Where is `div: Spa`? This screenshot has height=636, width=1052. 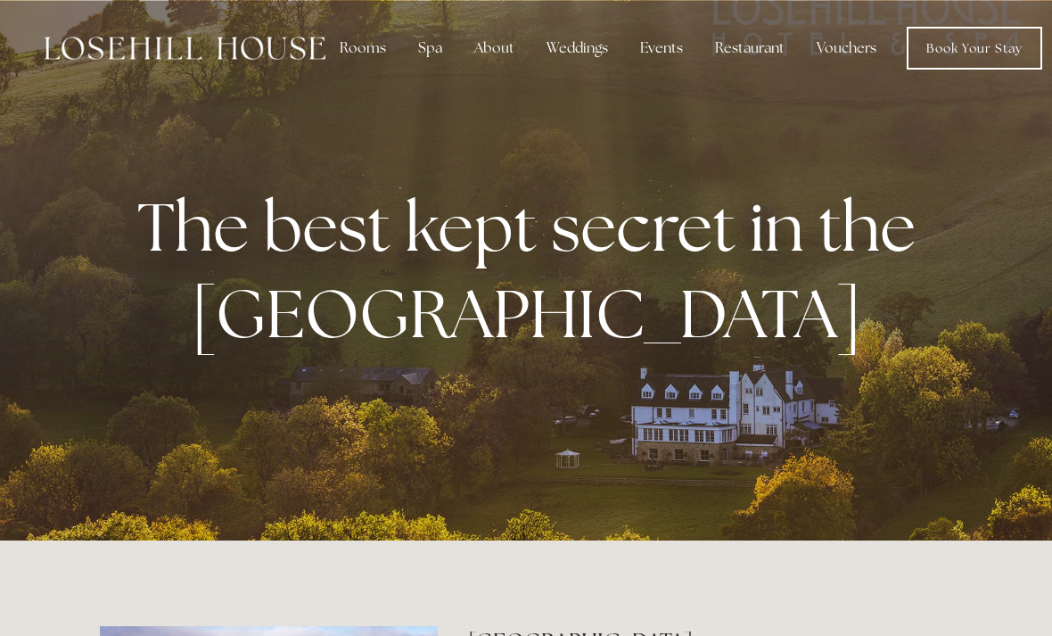
div: Spa is located at coordinates (430, 48).